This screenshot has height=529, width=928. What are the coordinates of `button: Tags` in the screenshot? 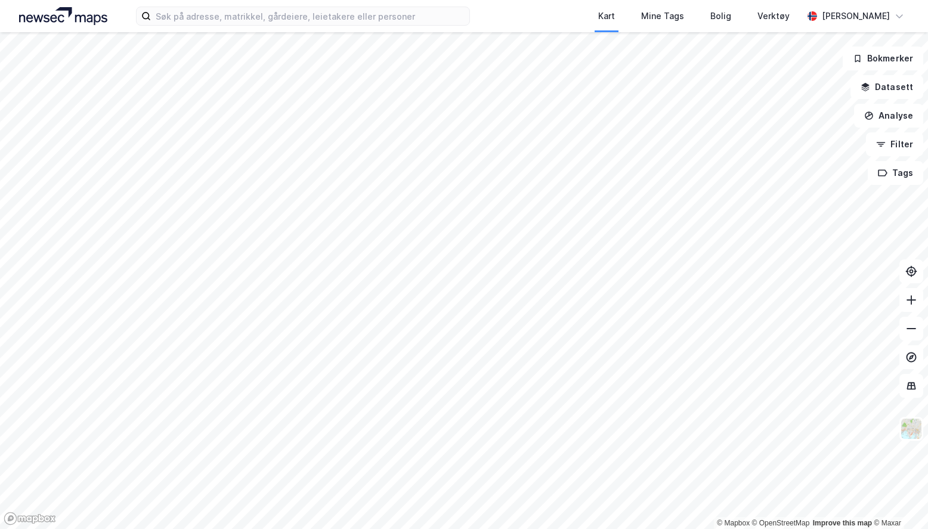 It's located at (896, 173).